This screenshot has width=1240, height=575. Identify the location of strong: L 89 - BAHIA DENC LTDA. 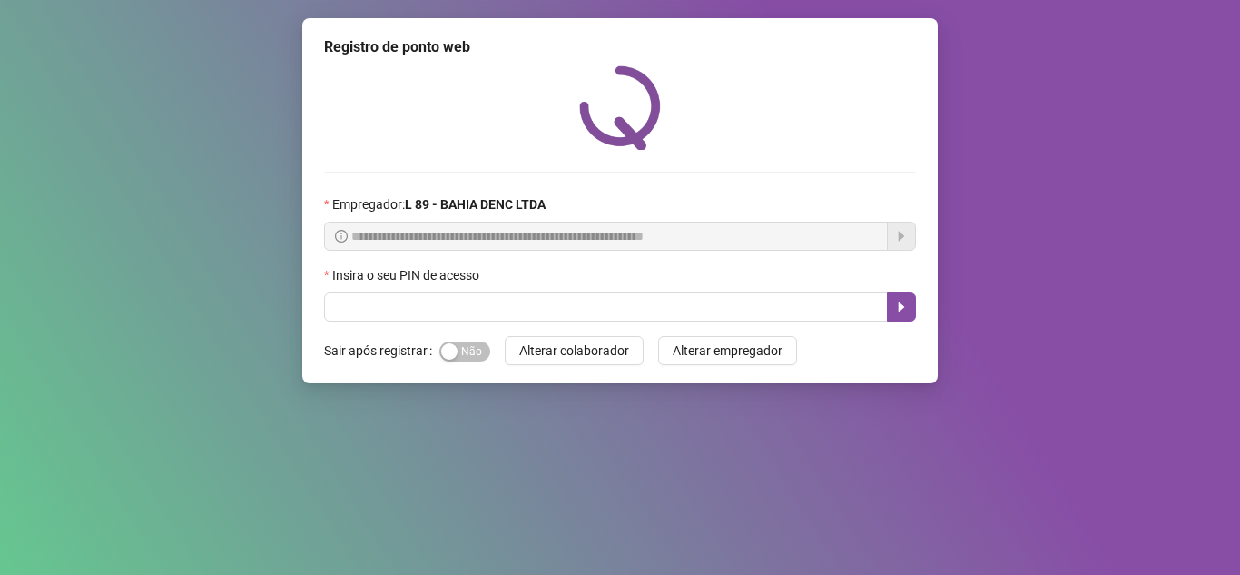
(475, 204).